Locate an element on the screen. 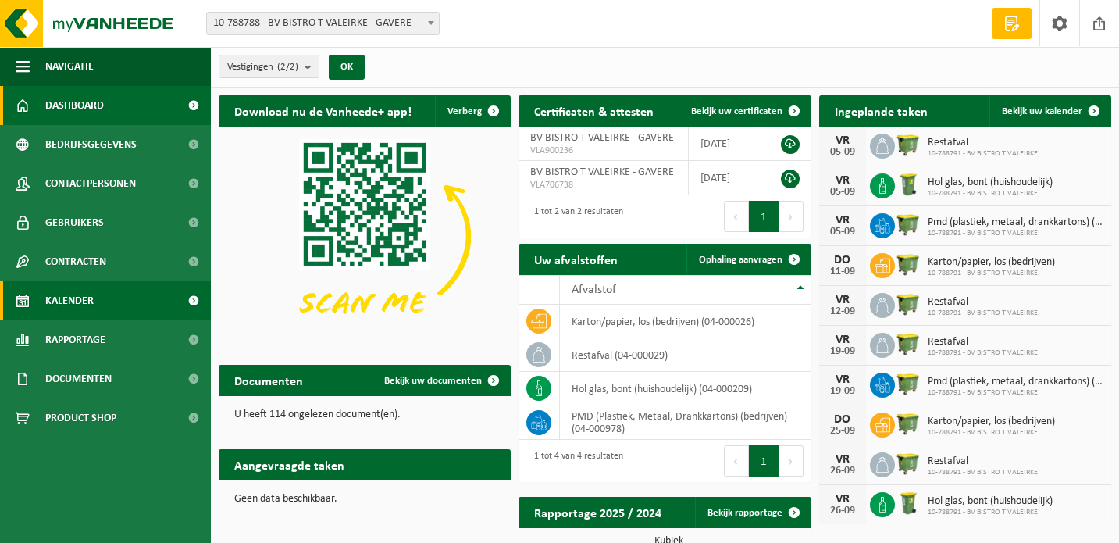 This screenshot has width=1119, height=543. h2: Ingeplande taken is located at coordinates (881, 110).